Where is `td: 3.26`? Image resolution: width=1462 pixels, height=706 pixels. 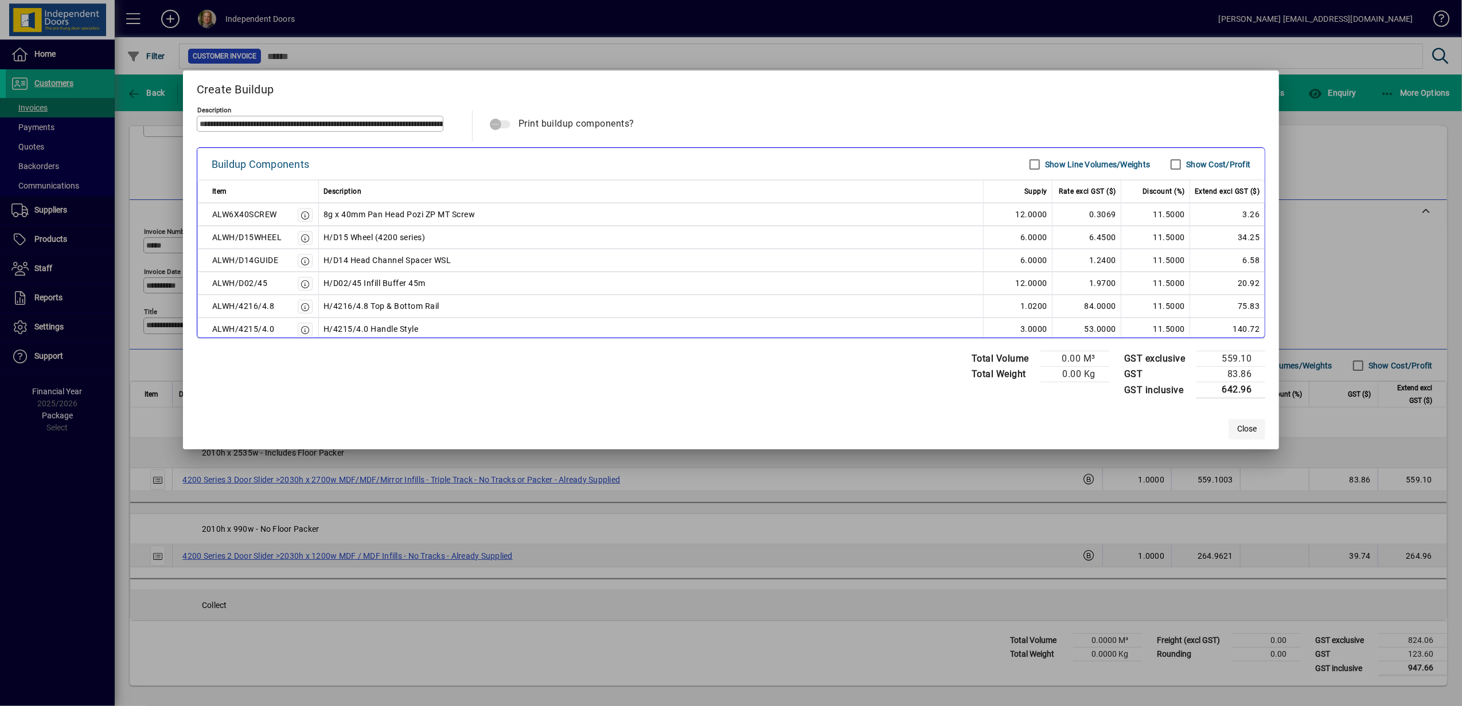 td: 3.26 is located at coordinates (1227, 214).